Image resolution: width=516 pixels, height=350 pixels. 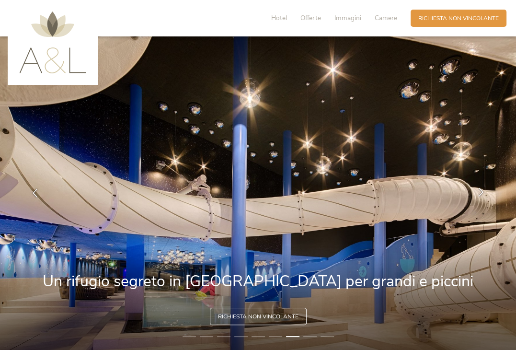 What do you see at coordinates (279, 18) in the screenshot?
I see `span: Hotel` at bounding box center [279, 18].